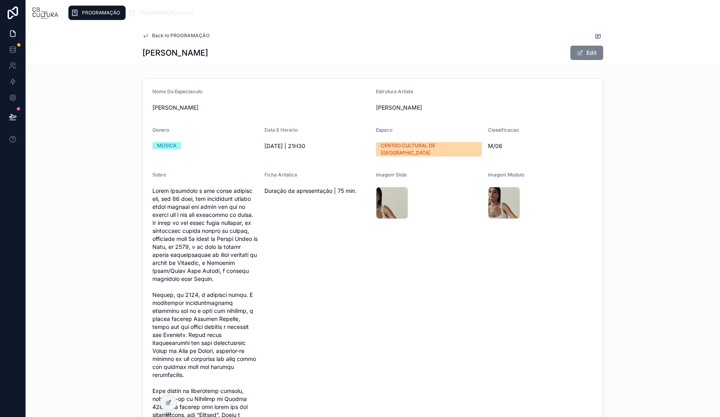 The height and width of the screenshot is (417, 720). I want to click on span: Estrutura Artista, so click(395, 91).